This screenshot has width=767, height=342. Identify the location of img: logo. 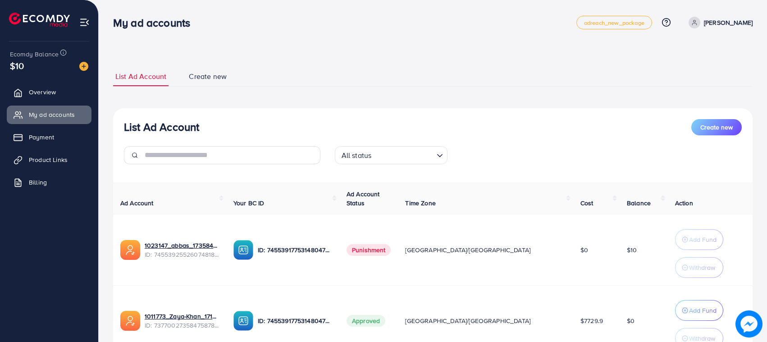
(39, 19).